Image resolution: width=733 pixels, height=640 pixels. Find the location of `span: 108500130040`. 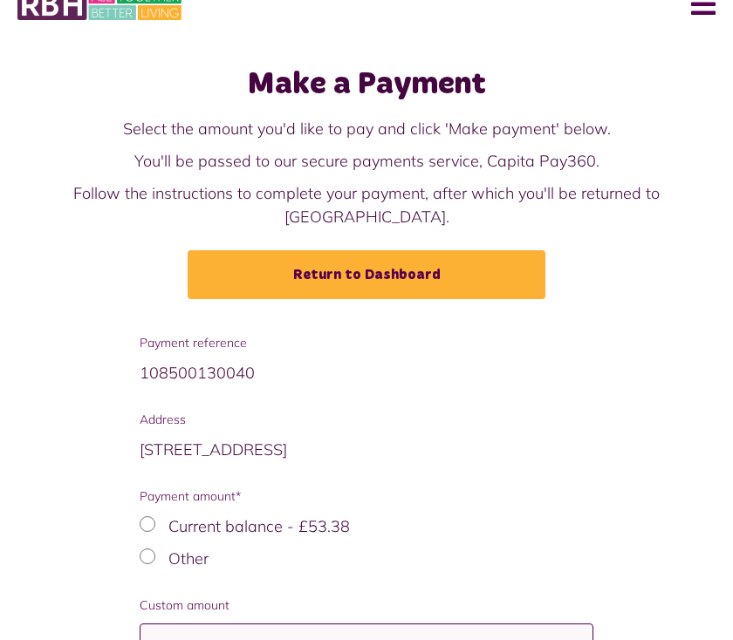

span: 108500130040 is located at coordinates (197, 372).